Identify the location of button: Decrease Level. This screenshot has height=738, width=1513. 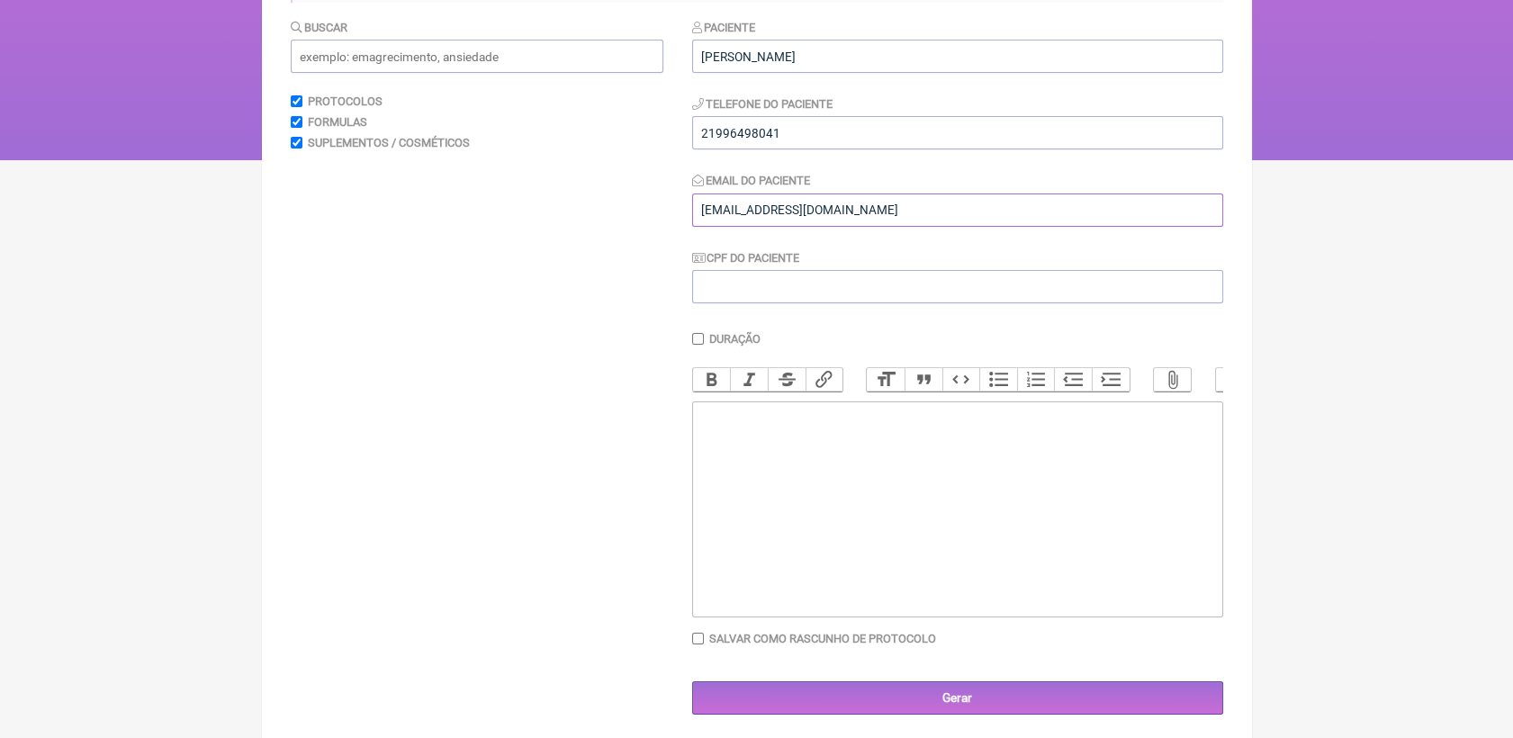
(1073, 380).